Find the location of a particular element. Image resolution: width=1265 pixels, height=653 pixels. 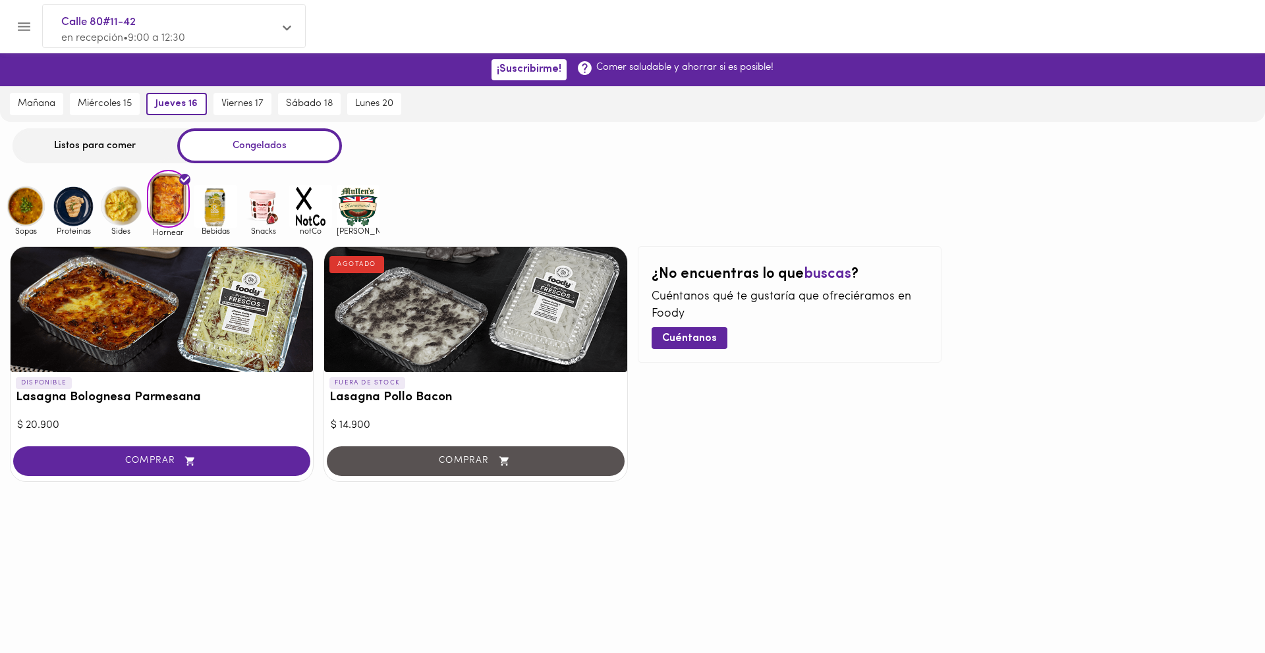

img: mullens is located at coordinates (358, 206).